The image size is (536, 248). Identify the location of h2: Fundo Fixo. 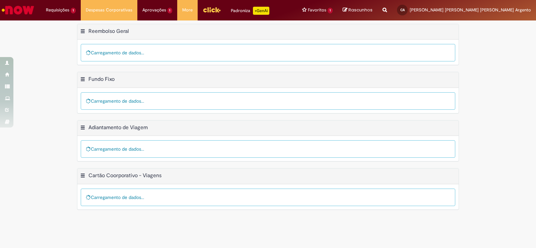
(102, 79).